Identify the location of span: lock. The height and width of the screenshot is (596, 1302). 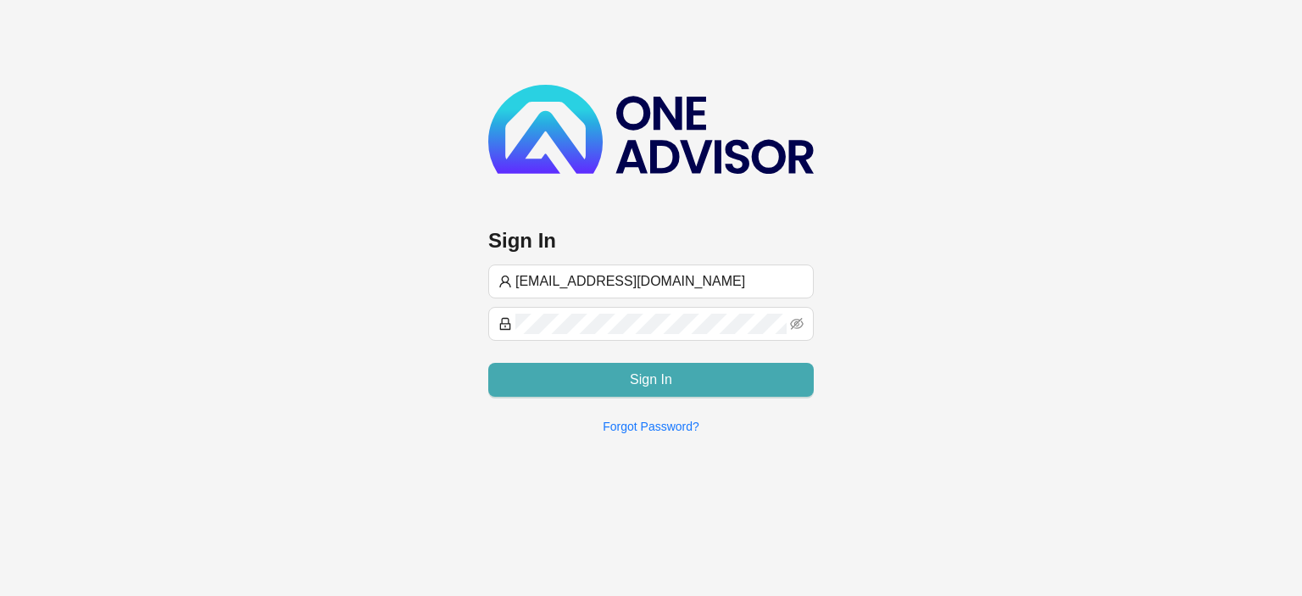
(505, 324).